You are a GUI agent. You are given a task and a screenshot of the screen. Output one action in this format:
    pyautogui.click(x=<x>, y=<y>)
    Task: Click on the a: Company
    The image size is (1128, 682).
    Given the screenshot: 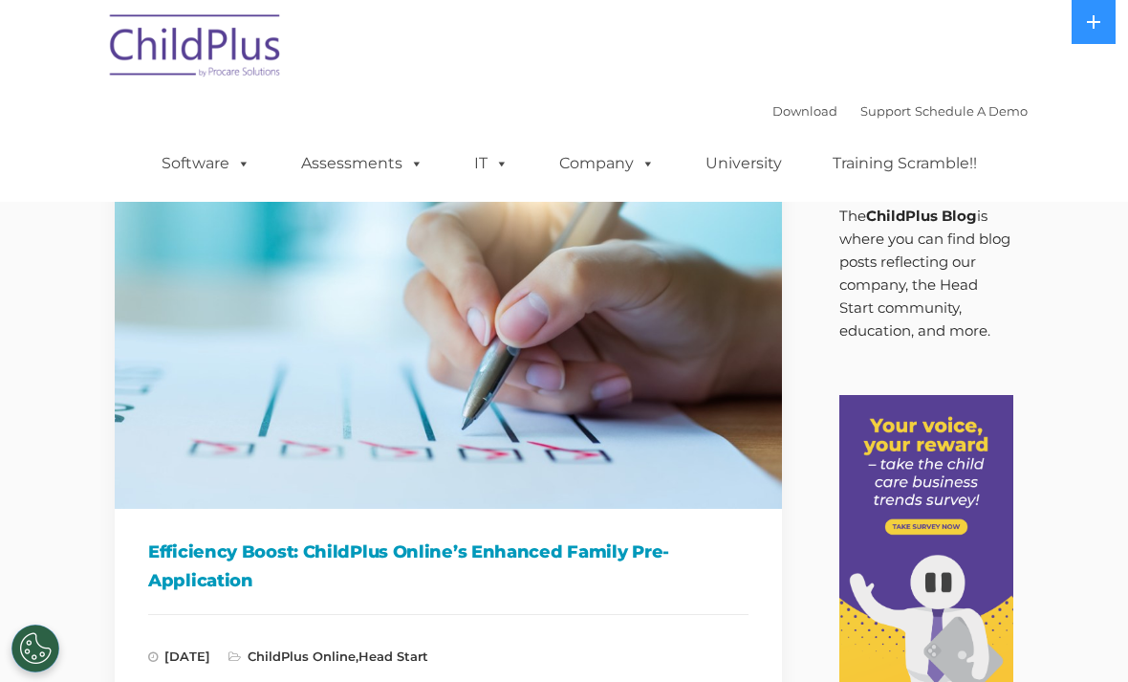 What is the action you would take?
    pyautogui.click(x=607, y=163)
    